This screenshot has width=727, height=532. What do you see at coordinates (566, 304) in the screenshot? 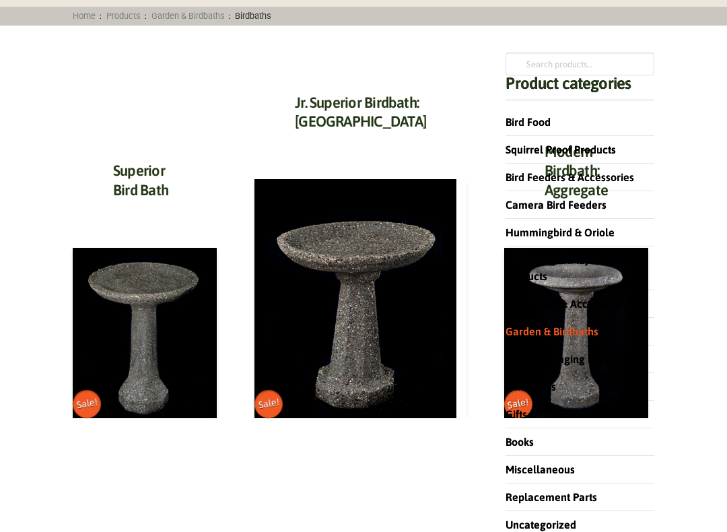
I see `a: Birdhouses & Accessories` at bounding box center [566, 304].